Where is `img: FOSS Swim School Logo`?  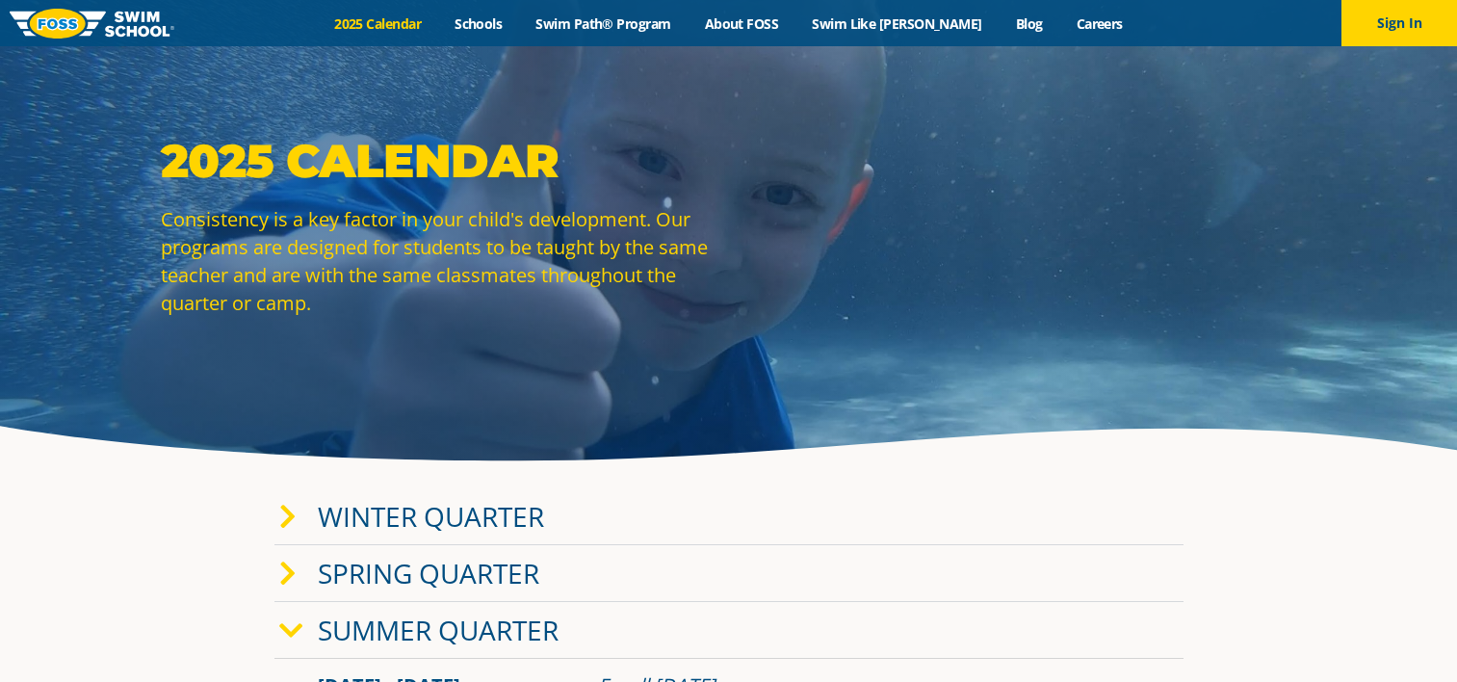
img: FOSS Swim School Logo is located at coordinates (91, 23).